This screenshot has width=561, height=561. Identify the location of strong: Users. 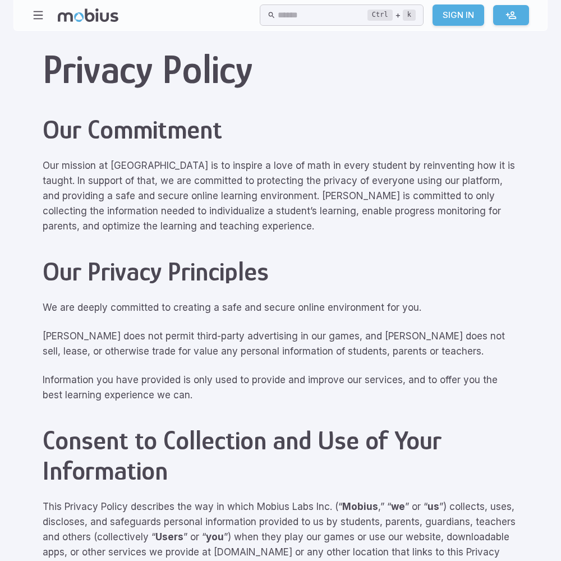
(169, 537).